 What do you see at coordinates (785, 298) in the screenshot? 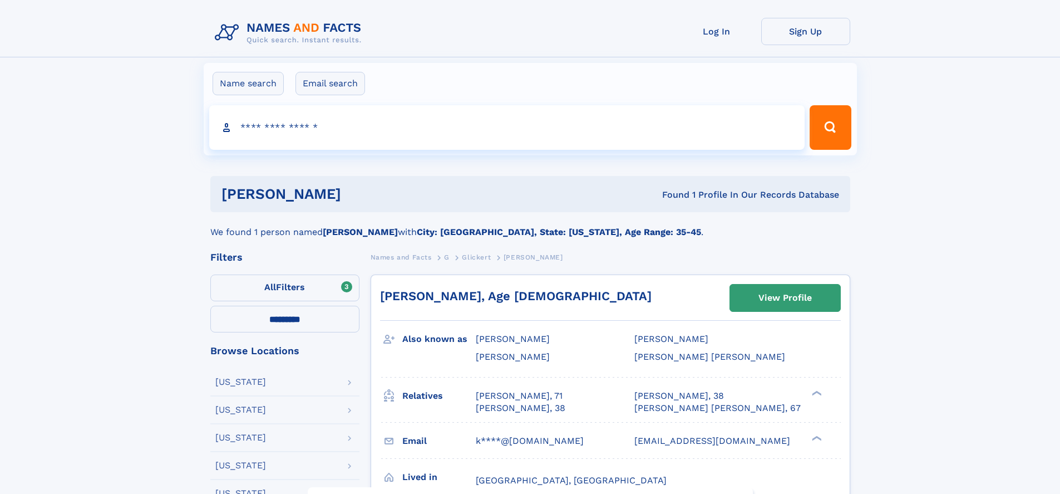
I see `a: View Profile` at bounding box center [785, 298].